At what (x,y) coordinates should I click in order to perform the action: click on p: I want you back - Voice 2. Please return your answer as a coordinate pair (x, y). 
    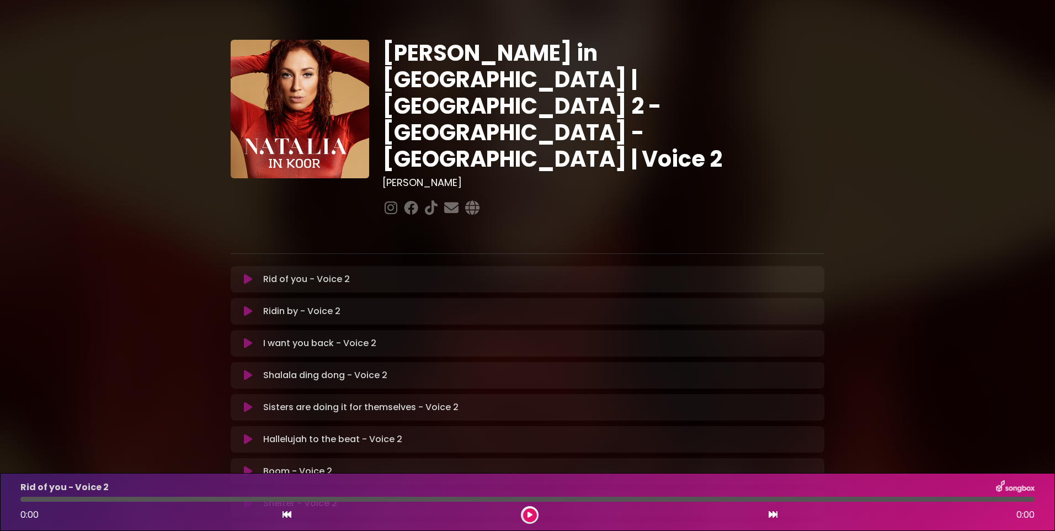
    Looking at the image, I should click on (319, 343).